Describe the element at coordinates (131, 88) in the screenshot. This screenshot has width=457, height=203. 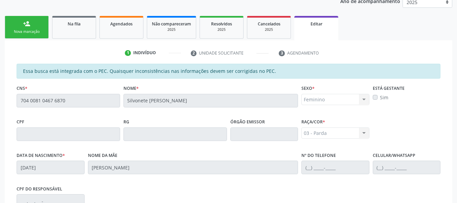
I see `label: Nome` at that location.